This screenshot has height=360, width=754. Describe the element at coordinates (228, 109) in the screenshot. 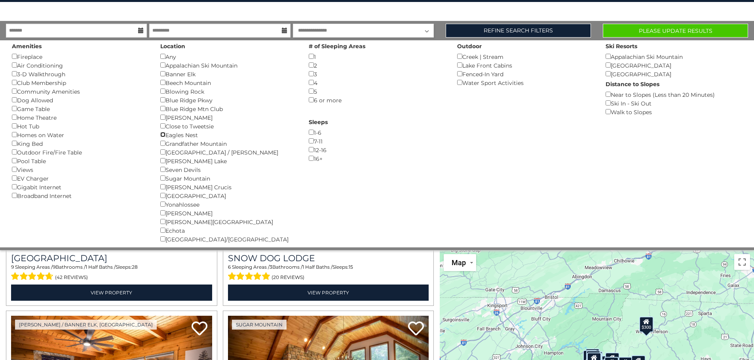

I see `div: Blue Ridge Mtn Club` at that location.